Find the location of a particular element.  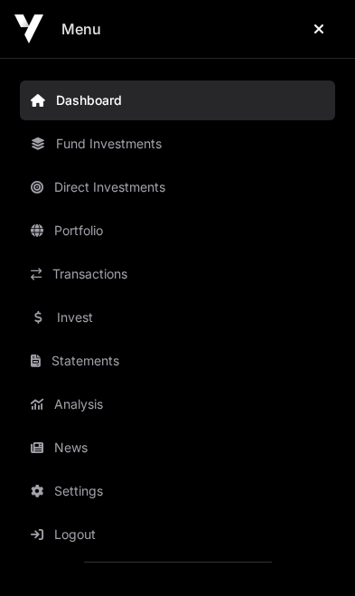

button: Logout is located at coordinates (181, 534).